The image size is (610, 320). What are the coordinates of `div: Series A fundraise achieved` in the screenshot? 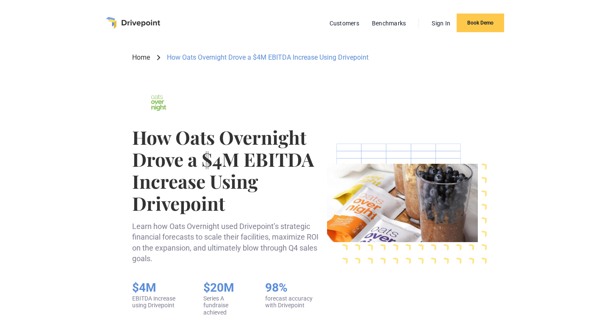 It's located at (226, 306).